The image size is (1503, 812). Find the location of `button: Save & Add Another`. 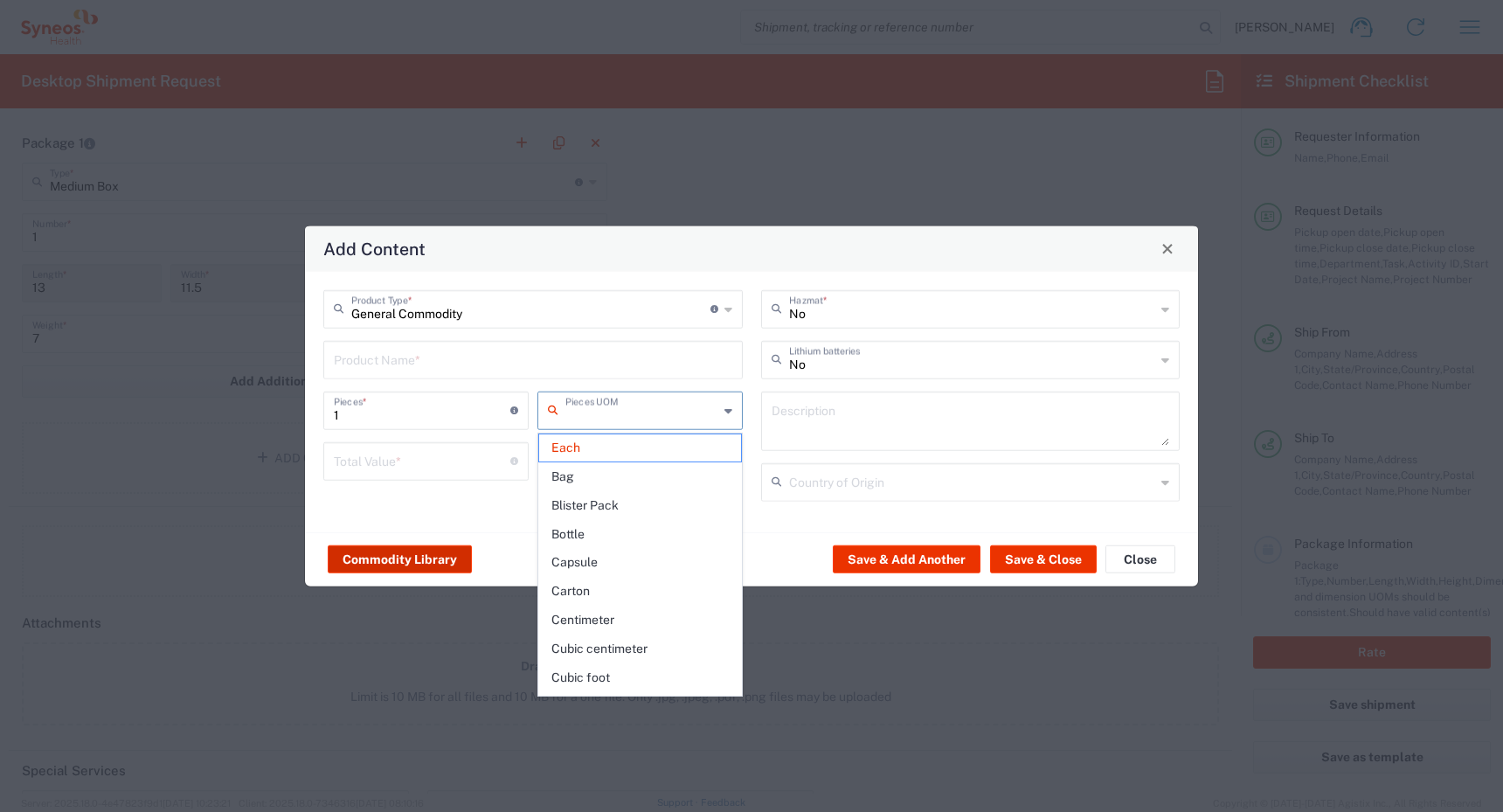

button: Save & Add Another is located at coordinates (906, 559).